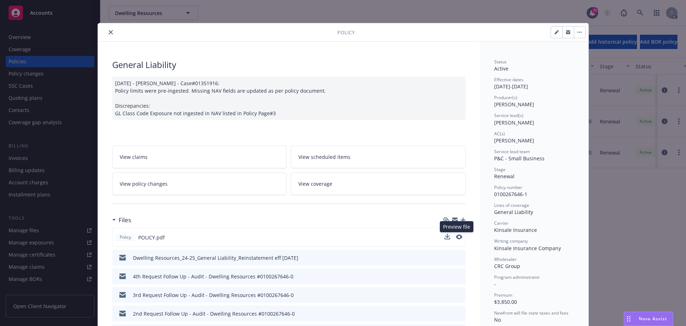 This screenshot has height=326, width=686. What do you see at coordinates (134, 157) in the screenshot?
I see `span: View claims` at bounding box center [134, 157].